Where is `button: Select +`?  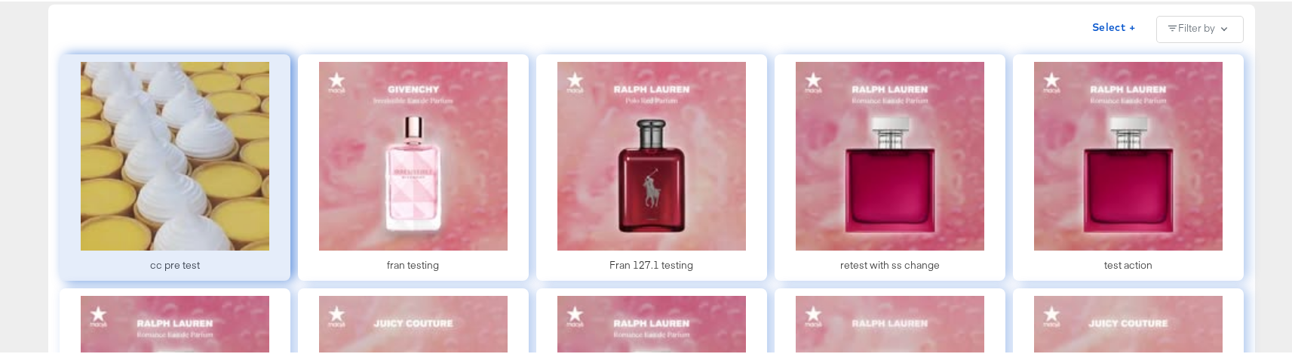
button: Select + is located at coordinates (1113, 26).